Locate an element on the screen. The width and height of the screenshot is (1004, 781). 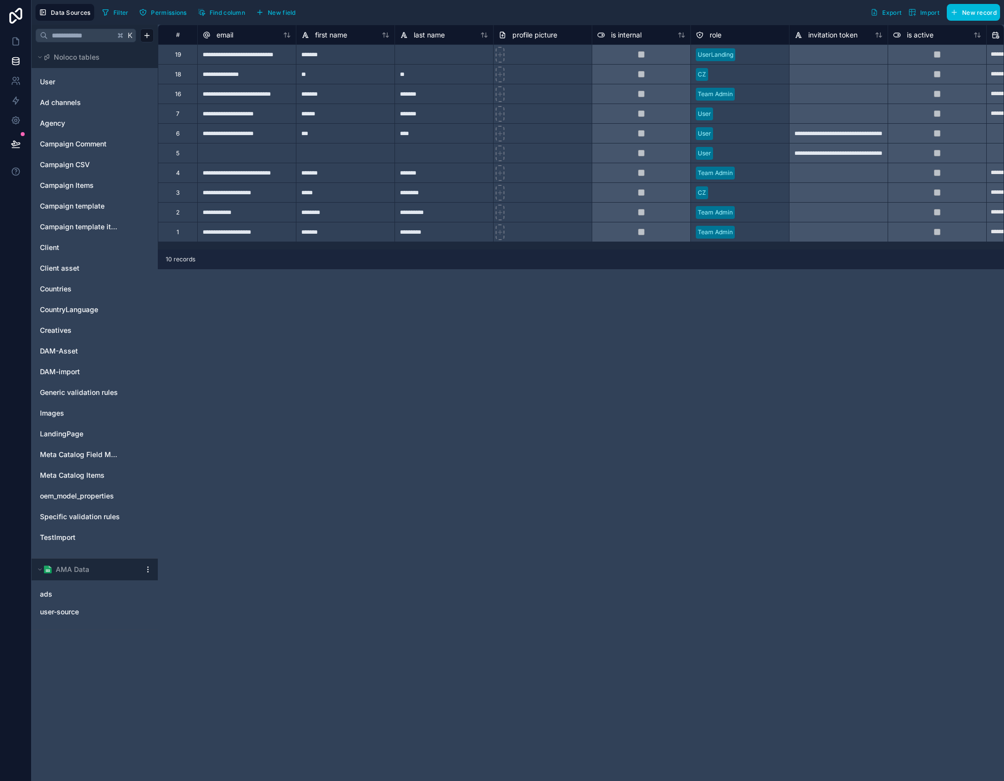
a: DAM-import is located at coordinates (80, 372).